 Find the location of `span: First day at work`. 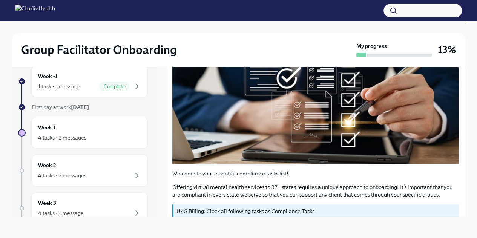

span: First day at work is located at coordinates (60, 107).